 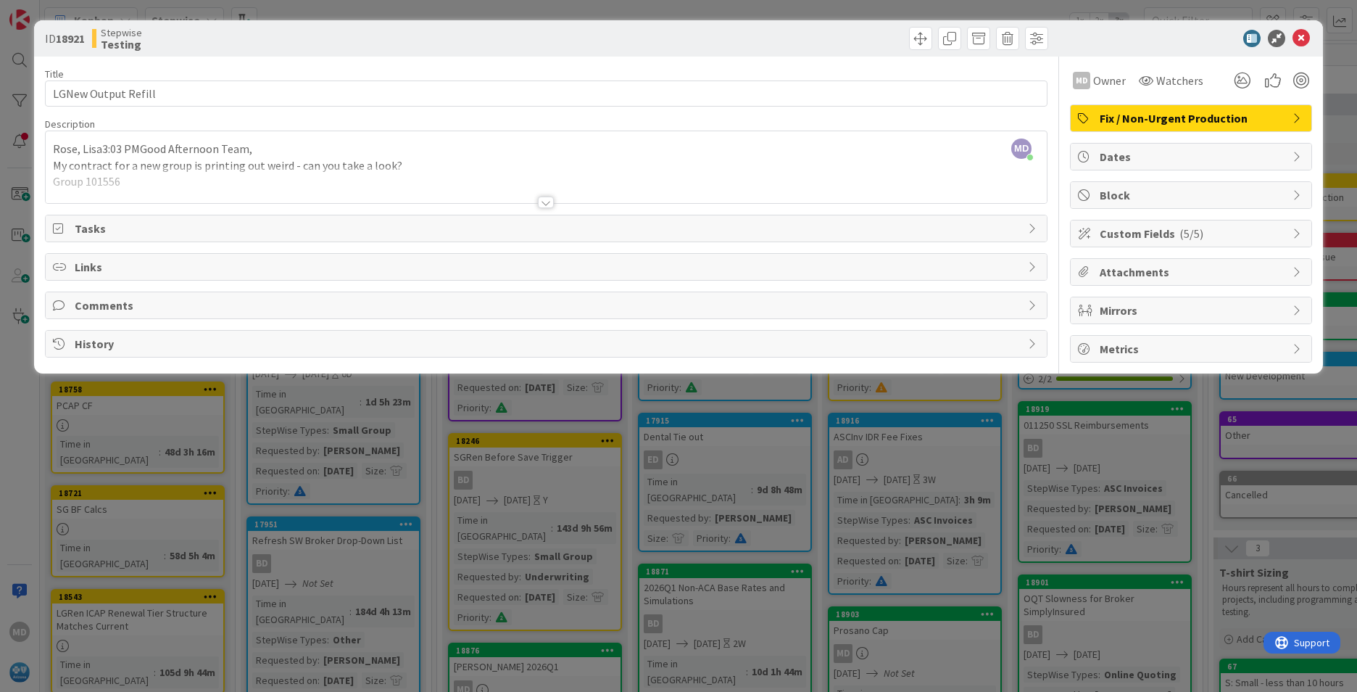 I want to click on span: Custom Fields, so click(x=1193, y=233).